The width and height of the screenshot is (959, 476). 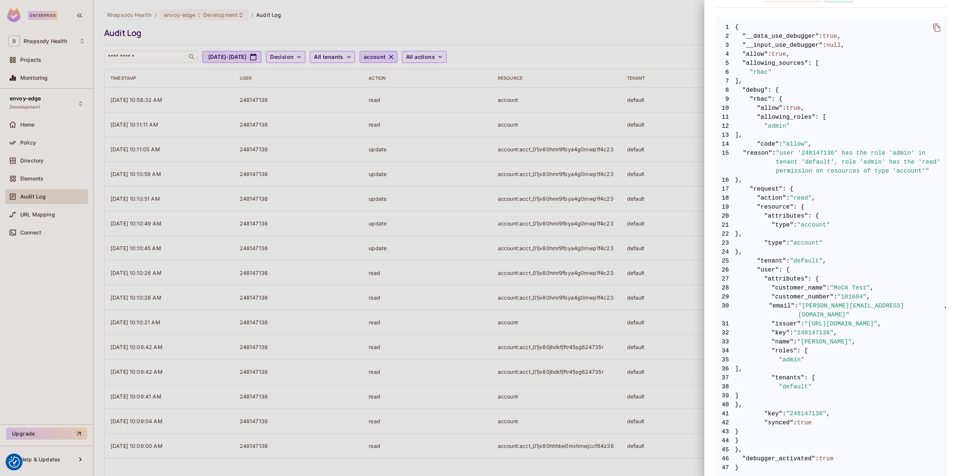 What do you see at coordinates (775, 243) in the screenshot?
I see `span: "type"` at bounding box center [775, 243].